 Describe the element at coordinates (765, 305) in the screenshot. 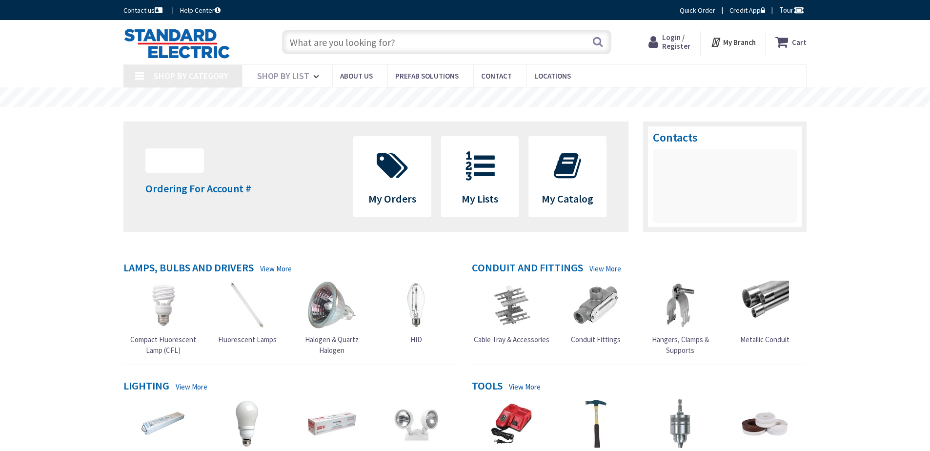

I see `img: Metallic Conduit` at that location.